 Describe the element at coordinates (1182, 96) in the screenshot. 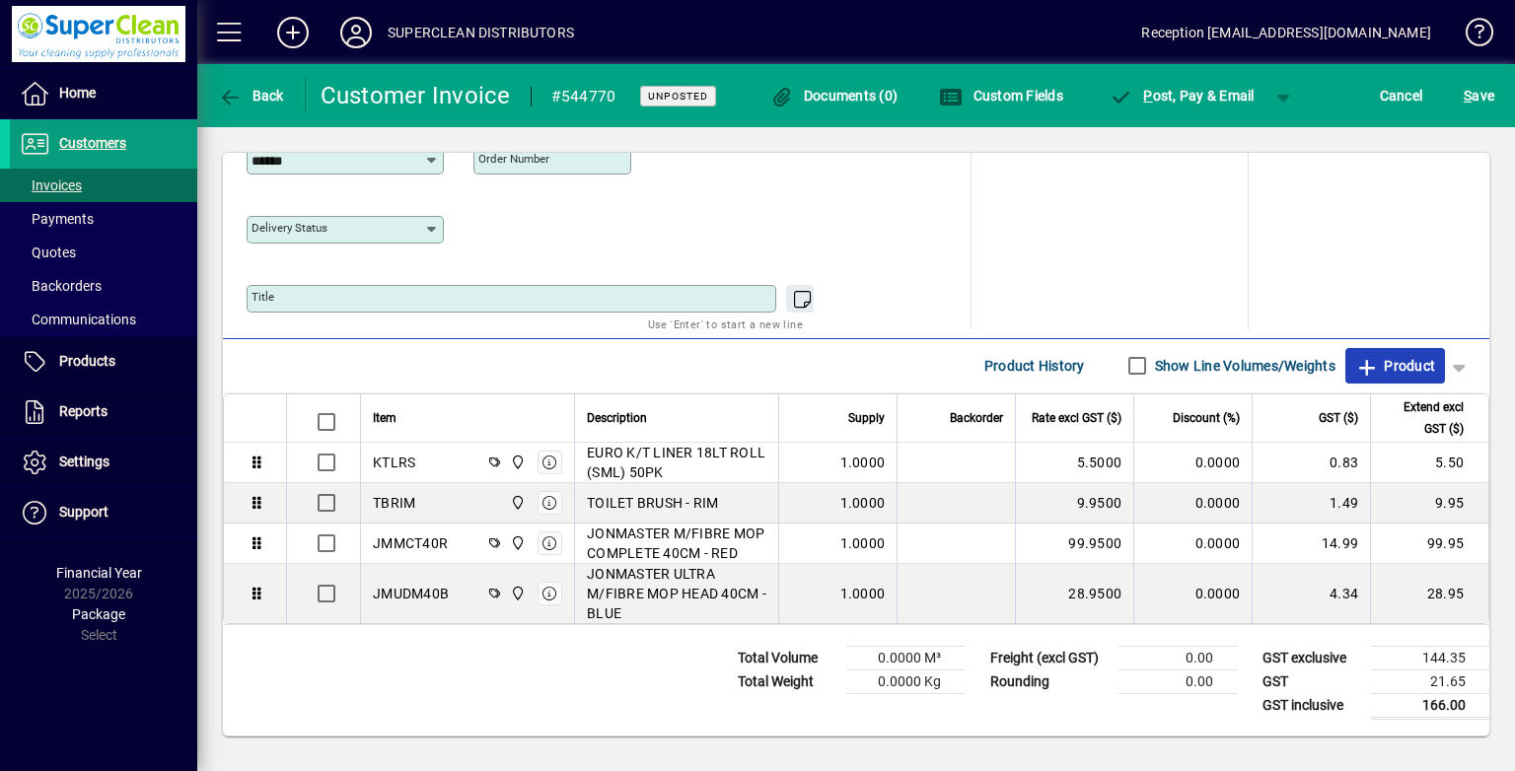

I see `span: ost, Pay & Email` at that location.